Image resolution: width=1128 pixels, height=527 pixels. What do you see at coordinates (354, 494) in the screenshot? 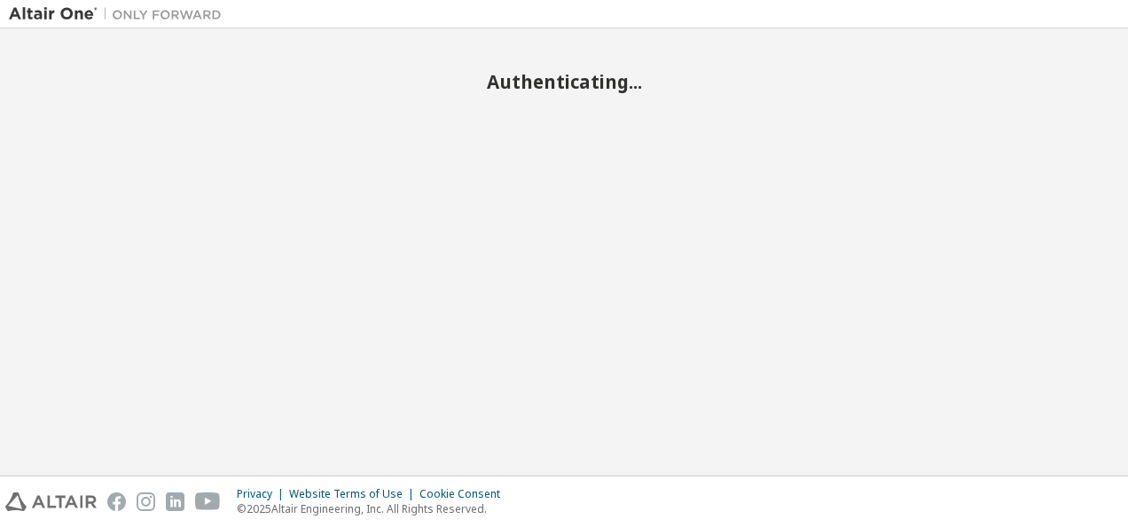
I see `div: Website Terms of Use` at bounding box center [354, 494].